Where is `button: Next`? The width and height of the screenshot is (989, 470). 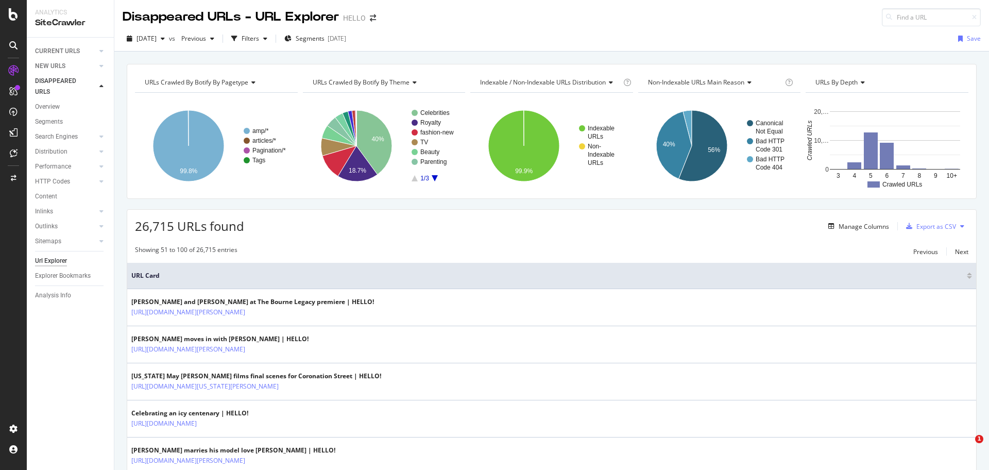
button: Next is located at coordinates (961, 251).